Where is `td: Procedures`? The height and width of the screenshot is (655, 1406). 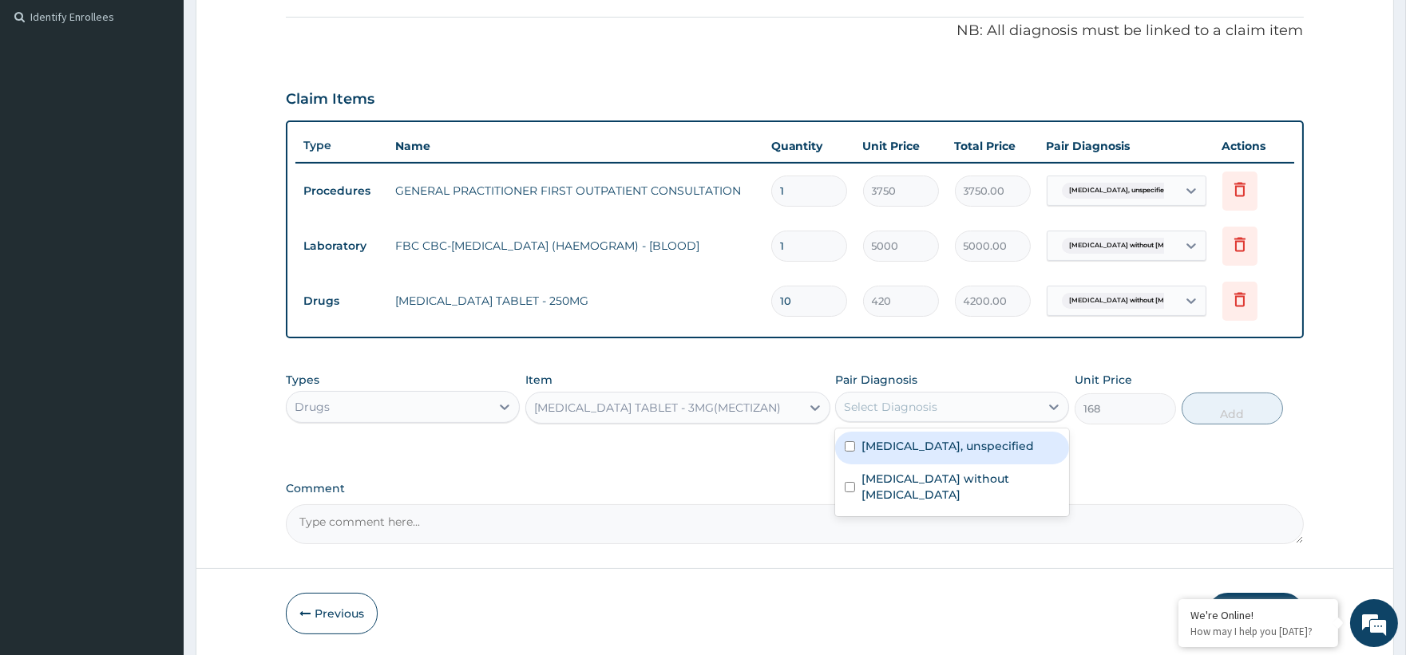
td: Procedures is located at coordinates (341, 191).